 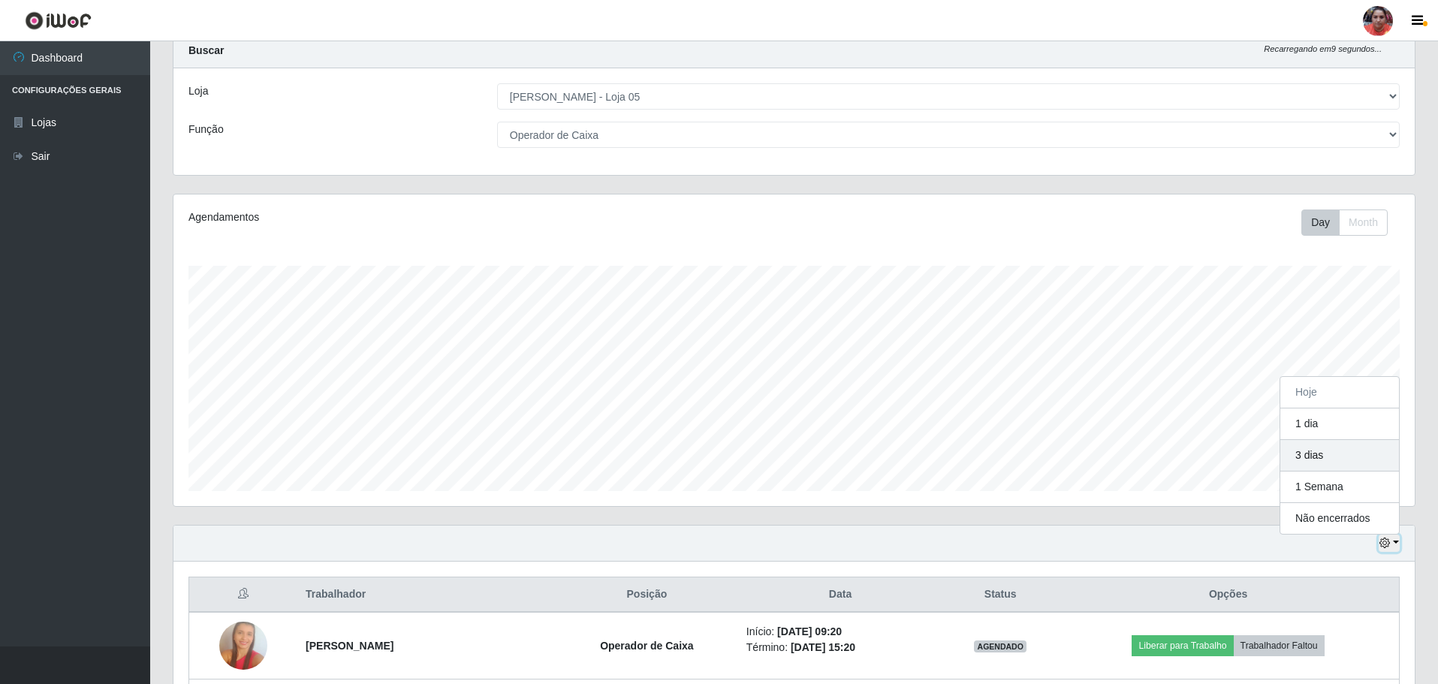 What do you see at coordinates (206, 50) in the screenshot?
I see `strong: Buscar` at bounding box center [206, 50].